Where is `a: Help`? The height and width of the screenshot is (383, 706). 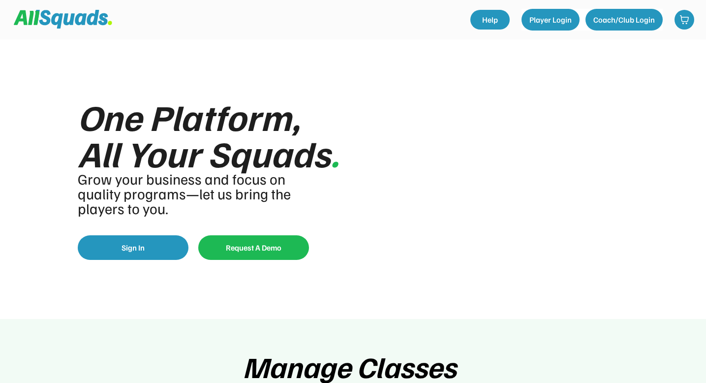 a: Help is located at coordinates (490, 20).